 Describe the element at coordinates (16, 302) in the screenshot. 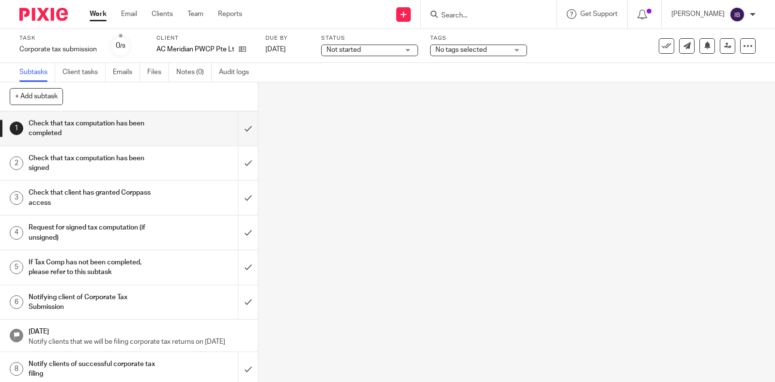

I see `div: 6` at that location.